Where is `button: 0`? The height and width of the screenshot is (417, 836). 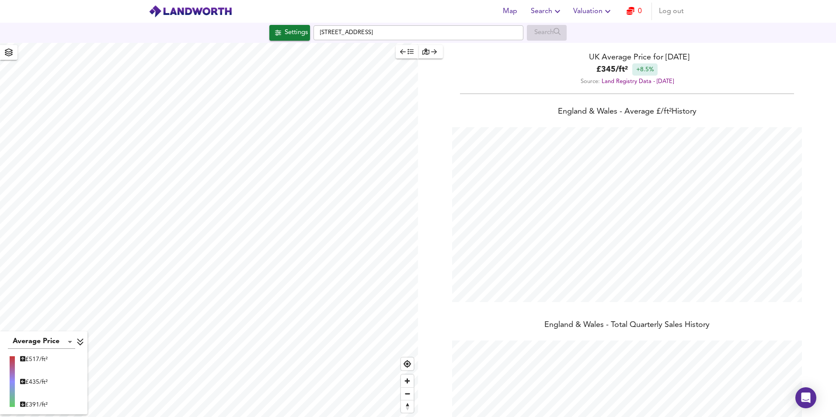 button: 0 is located at coordinates (634, 11).